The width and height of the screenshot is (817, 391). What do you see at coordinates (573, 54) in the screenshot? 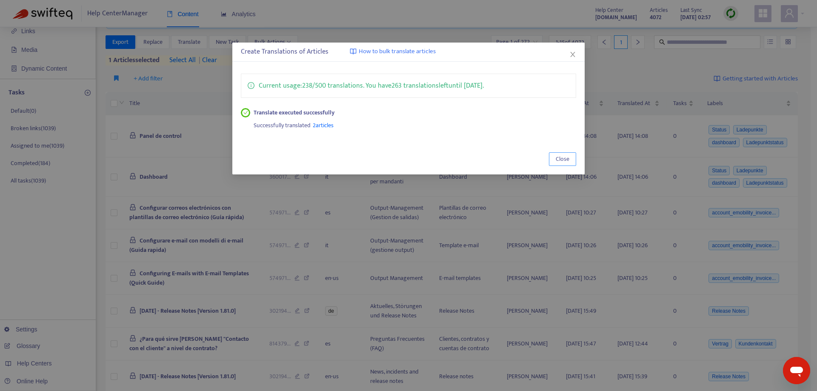
I see `span: close` at bounding box center [573, 54].